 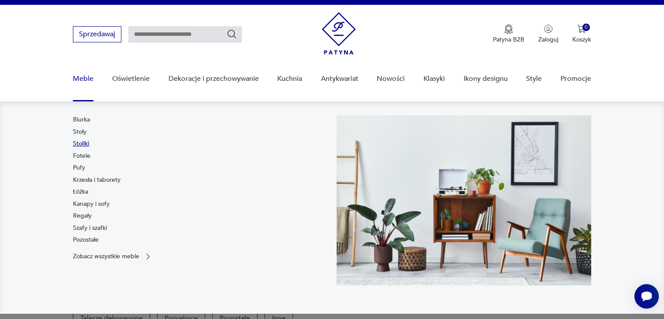 I want to click on img: Ikonka użytkownika, so click(x=548, y=29).